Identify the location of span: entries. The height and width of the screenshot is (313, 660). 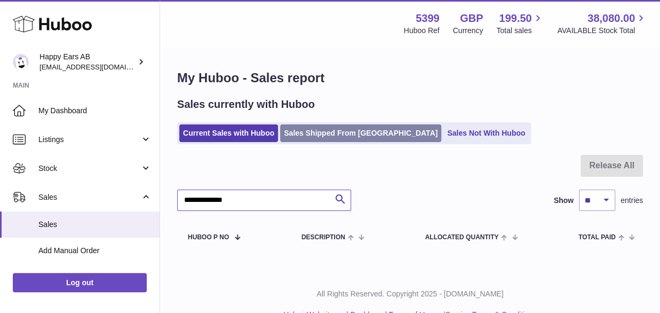
(632, 200).